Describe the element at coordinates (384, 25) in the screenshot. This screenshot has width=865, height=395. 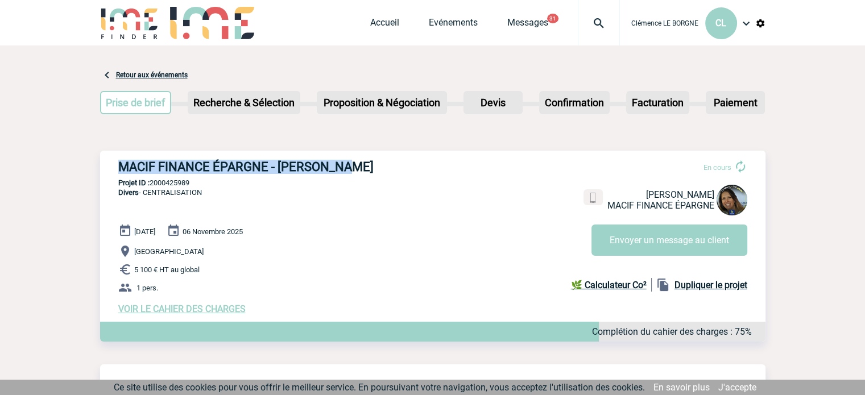
I see `a: Accueil` at that location.